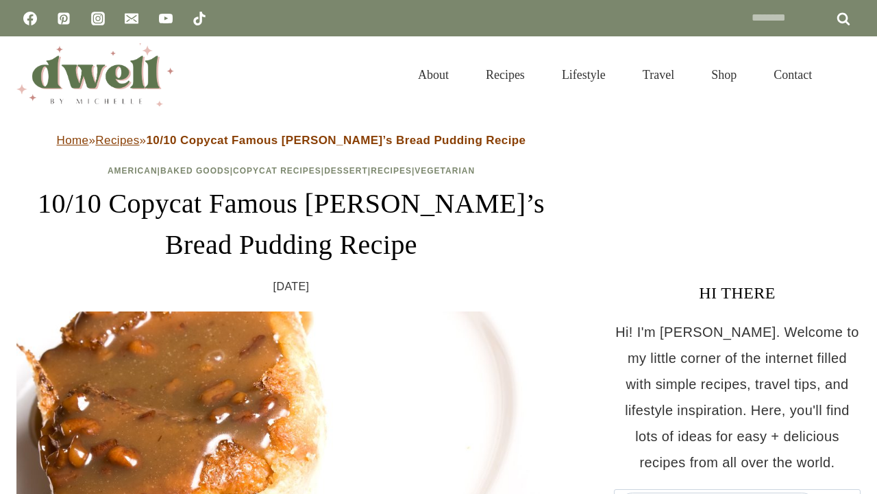 The image size is (877, 494). I want to click on a: YouTube, so click(166, 19).